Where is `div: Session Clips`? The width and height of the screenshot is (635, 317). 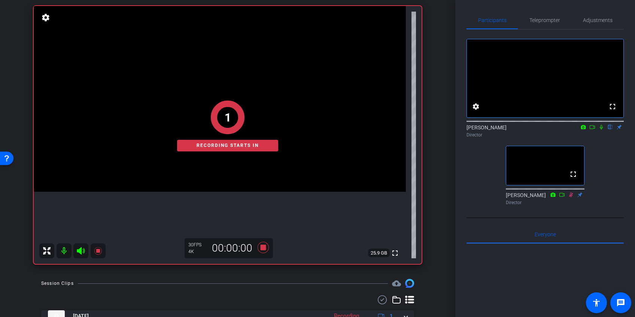 div: Session Clips is located at coordinates (57, 284).